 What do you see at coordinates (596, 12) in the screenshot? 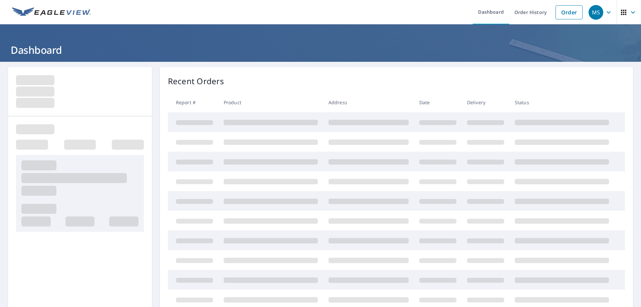
I see `div: MS` at bounding box center [596, 12].